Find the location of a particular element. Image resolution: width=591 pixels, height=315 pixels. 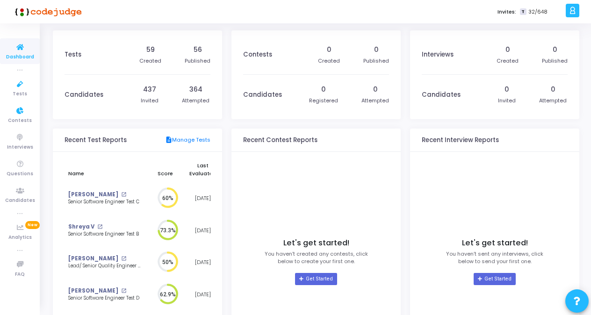

span: Tests is located at coordinates (20, 94).